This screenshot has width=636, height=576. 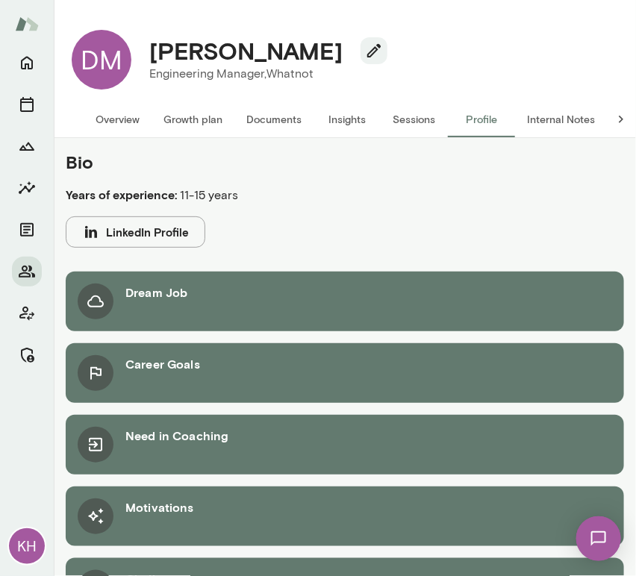 I want to click on b: Years of experience:, so click(x=121, y=194).